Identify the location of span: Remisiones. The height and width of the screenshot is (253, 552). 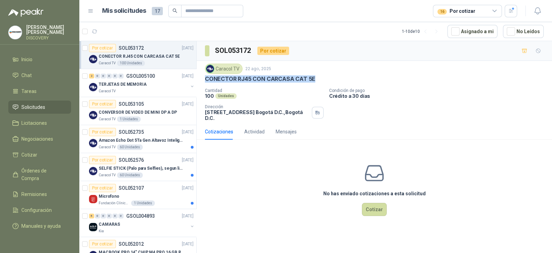
(34, 194).